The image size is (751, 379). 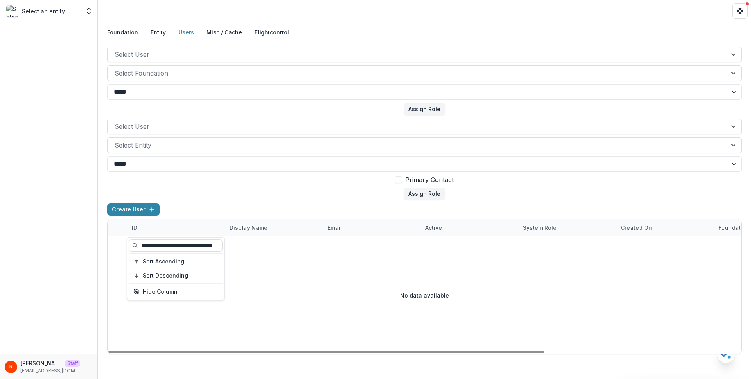 What do you see at coordinates (158, 32) in the screenshot?
I see `button: Entity` at bounding box center [158, 32].